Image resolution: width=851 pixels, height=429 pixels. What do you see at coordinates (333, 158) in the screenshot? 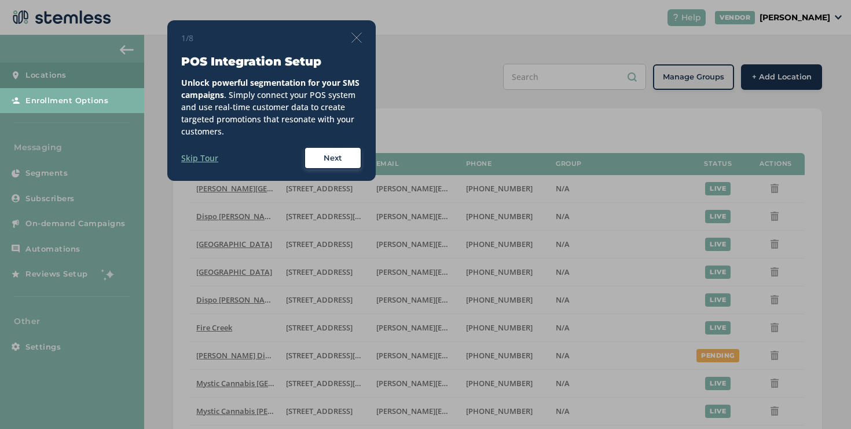
I see `button: Next` at bounding box center [333, 158].